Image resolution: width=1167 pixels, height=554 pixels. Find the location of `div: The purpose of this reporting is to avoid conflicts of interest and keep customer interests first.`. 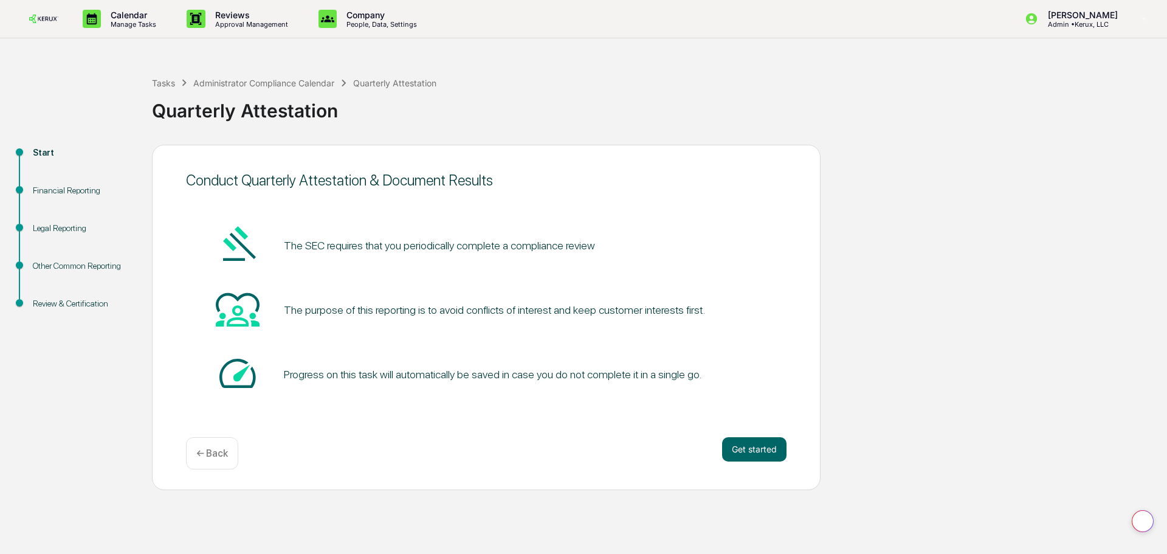

div: The purpose of this reporting is to avoid conflicts of interest and keep customer interests first. is located at coordinates (494, 309).